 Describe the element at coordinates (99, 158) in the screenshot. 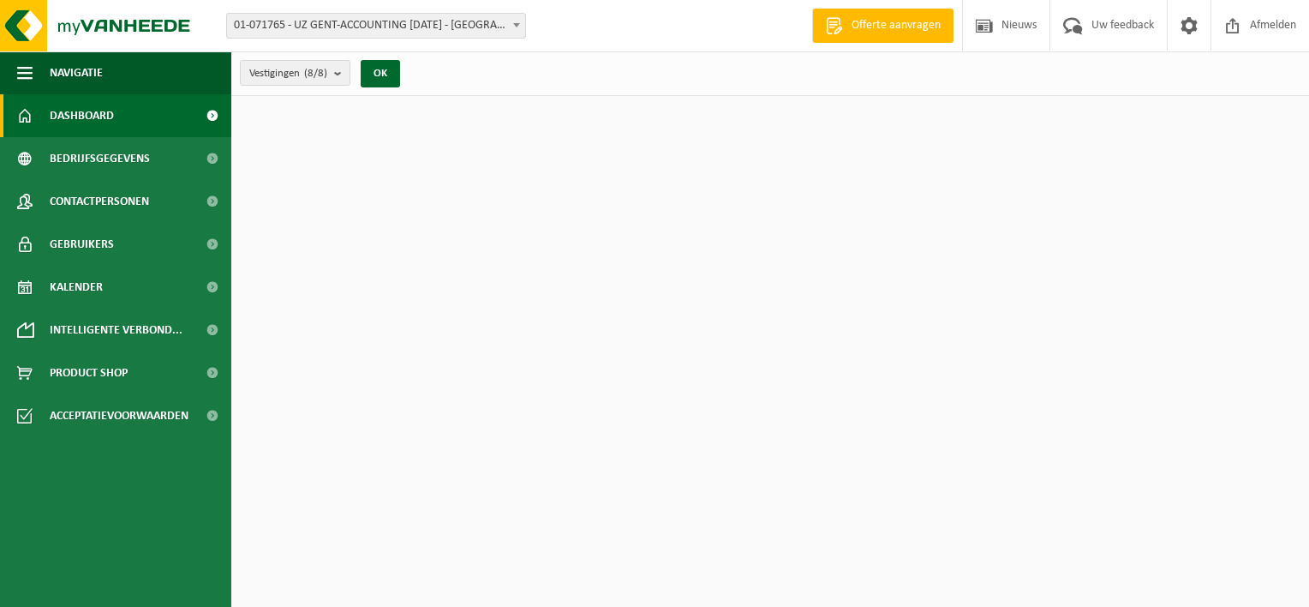

I see `span: Bedrijfsgegevens` at that location.